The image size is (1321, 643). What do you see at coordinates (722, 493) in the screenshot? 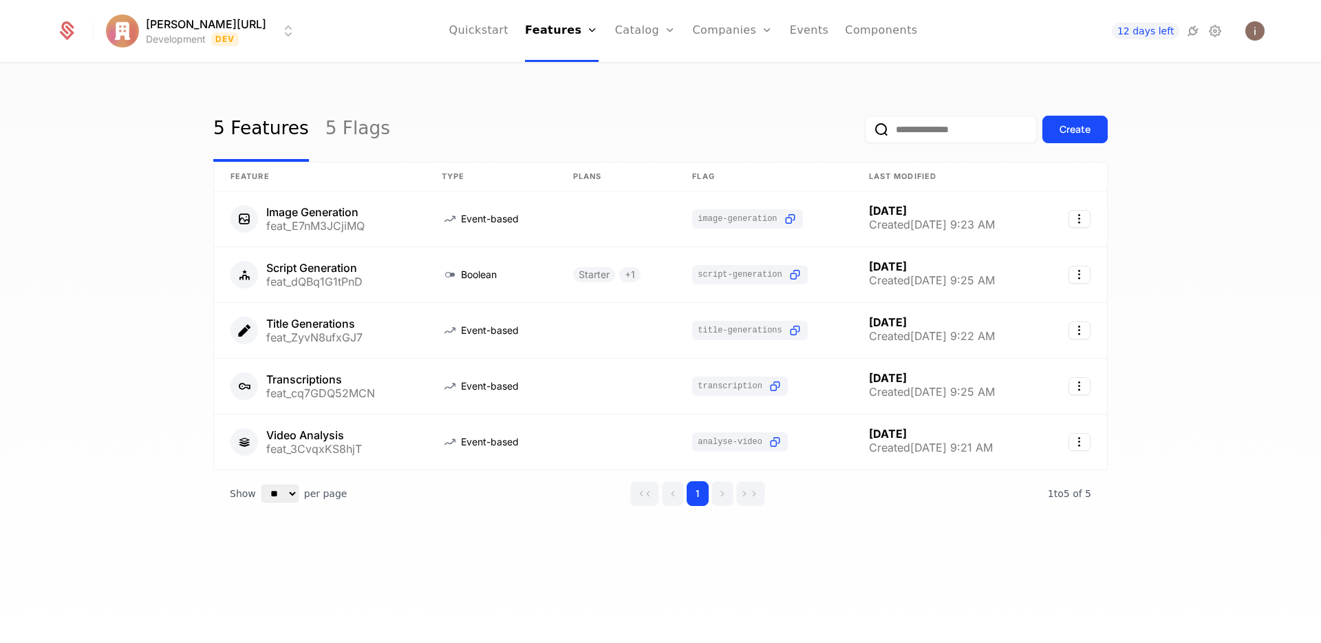
I see `button: Go to next page` at bounding box center [722, 493].